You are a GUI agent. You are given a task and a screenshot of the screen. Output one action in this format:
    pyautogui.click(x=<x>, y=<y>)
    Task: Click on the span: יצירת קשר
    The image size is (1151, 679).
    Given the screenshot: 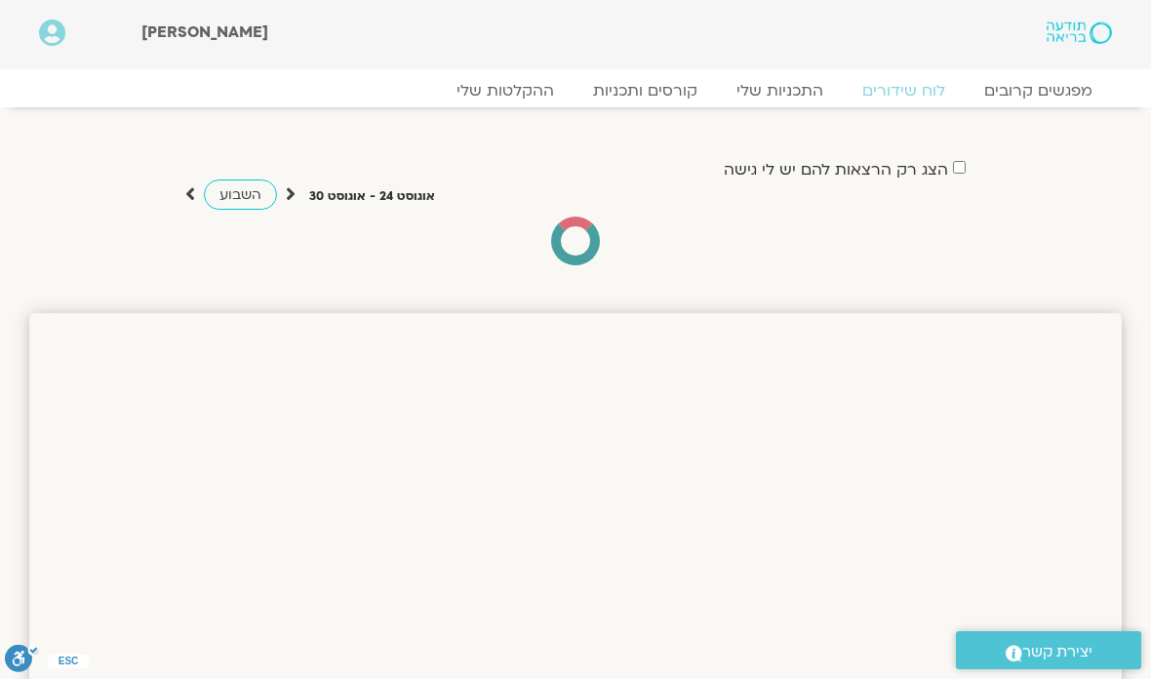 What is the action you would take?
    pyautogui.click(x=1057, y=652)
    